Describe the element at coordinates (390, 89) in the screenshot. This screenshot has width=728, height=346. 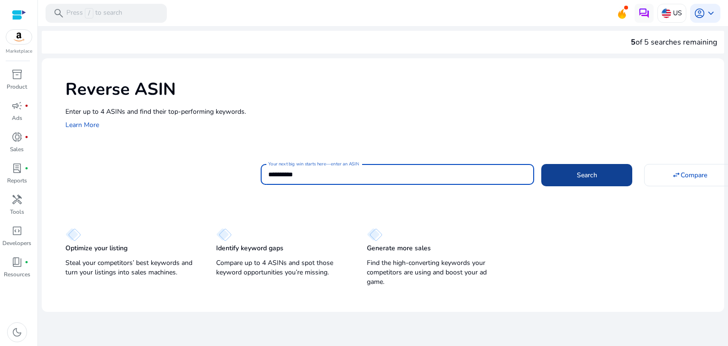
I see `h1: Reverse ASIN` at that location.